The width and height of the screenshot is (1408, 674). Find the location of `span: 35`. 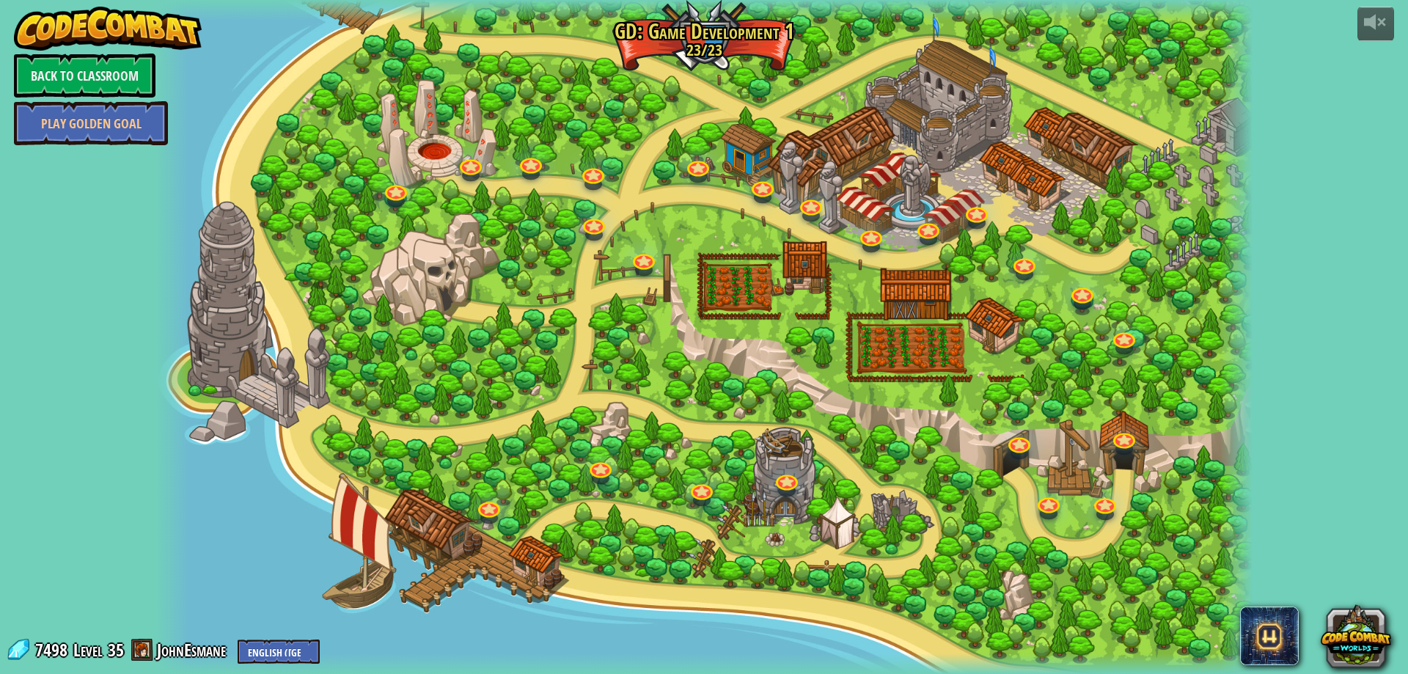

span: 35 is located at coordinates (116, 650).